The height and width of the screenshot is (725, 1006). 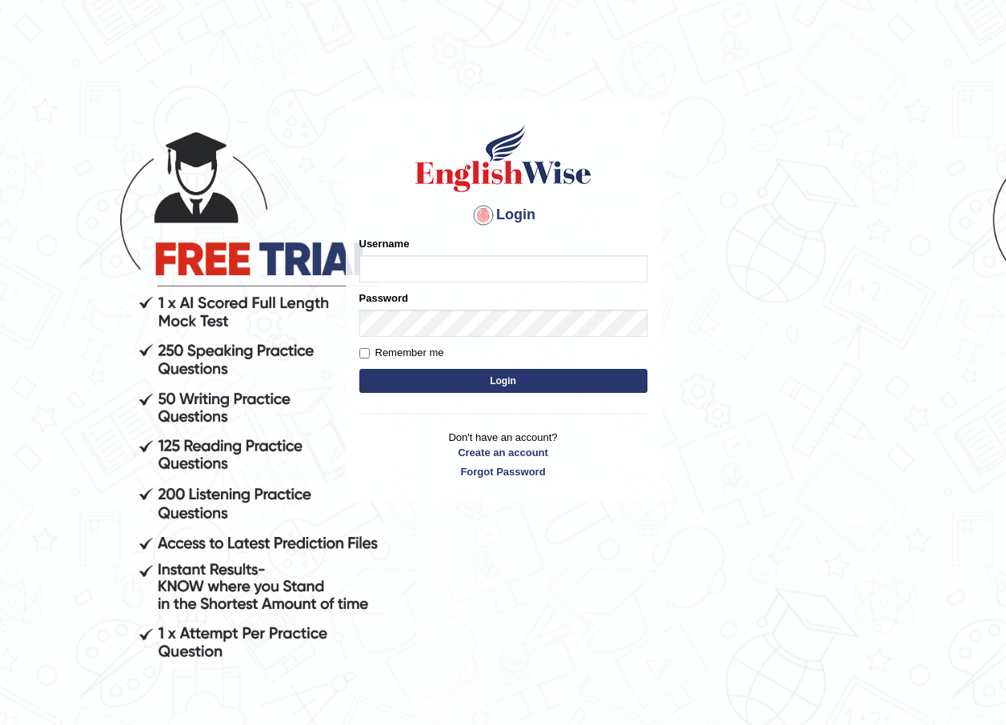 What do you see at coordinates (503, 471) in the screenshot?
I see `a: Forgot Password` at bounding box center [503, 471].